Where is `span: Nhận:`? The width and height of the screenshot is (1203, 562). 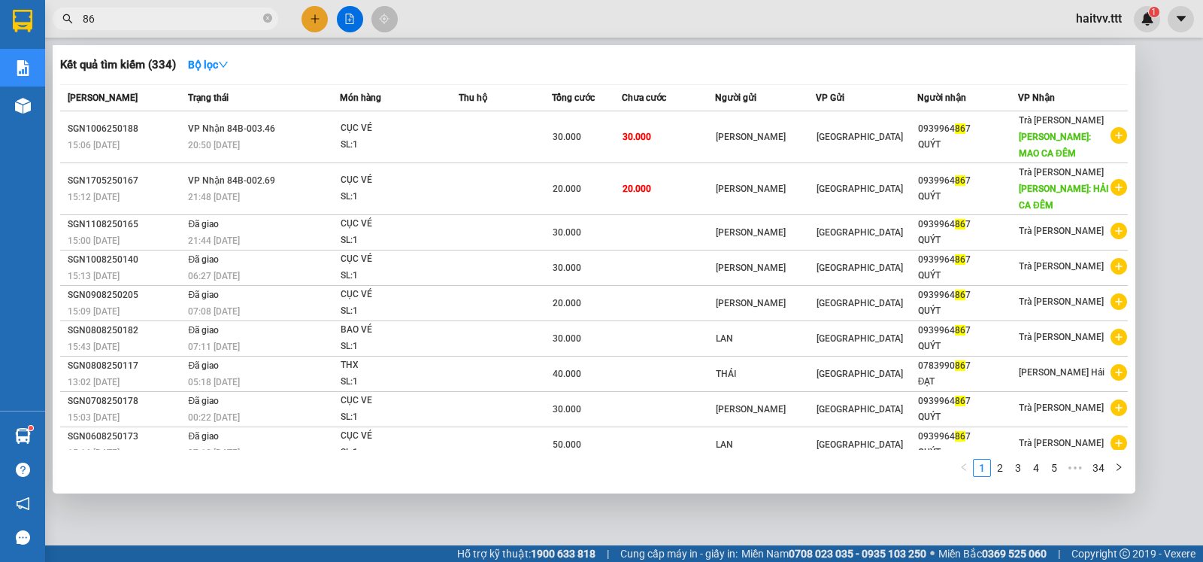 span: Nhận: is located at coordinates (162, 20).